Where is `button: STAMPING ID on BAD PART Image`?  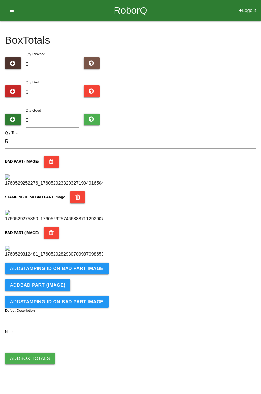
button: STAMPING ID on BAD PART Image is located at coordinates (78, 198).